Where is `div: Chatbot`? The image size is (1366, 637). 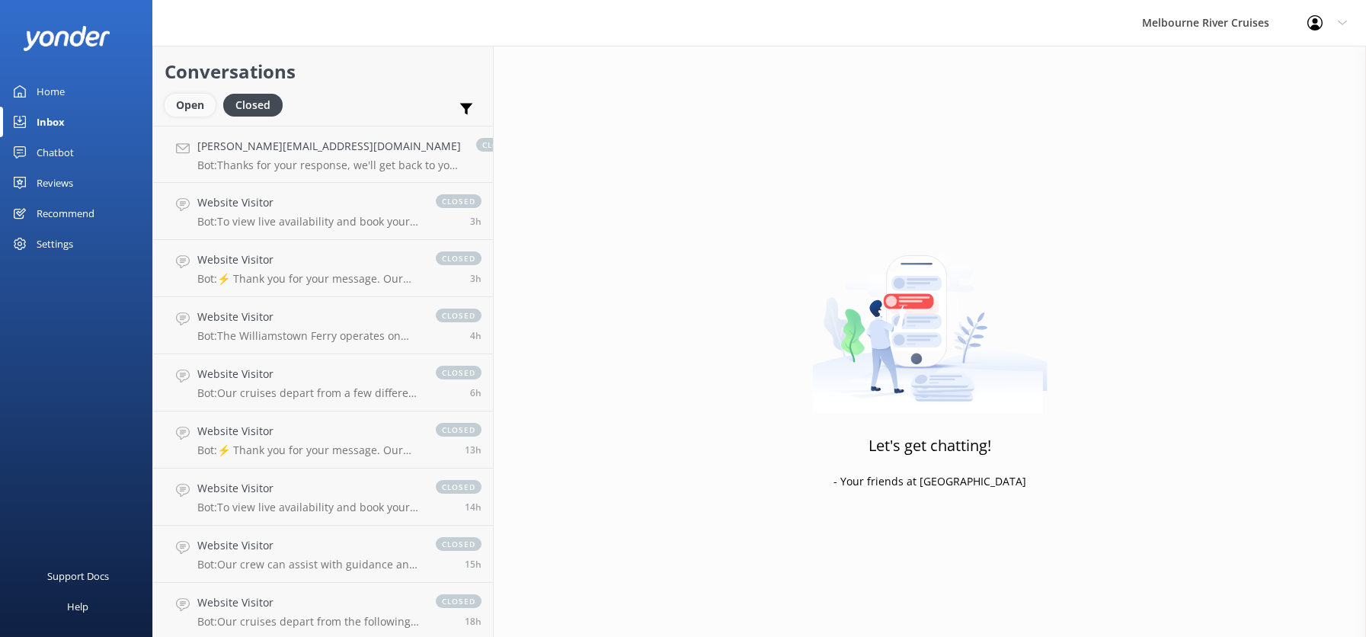 div: Chatbot is located at coordinates (55, 152).